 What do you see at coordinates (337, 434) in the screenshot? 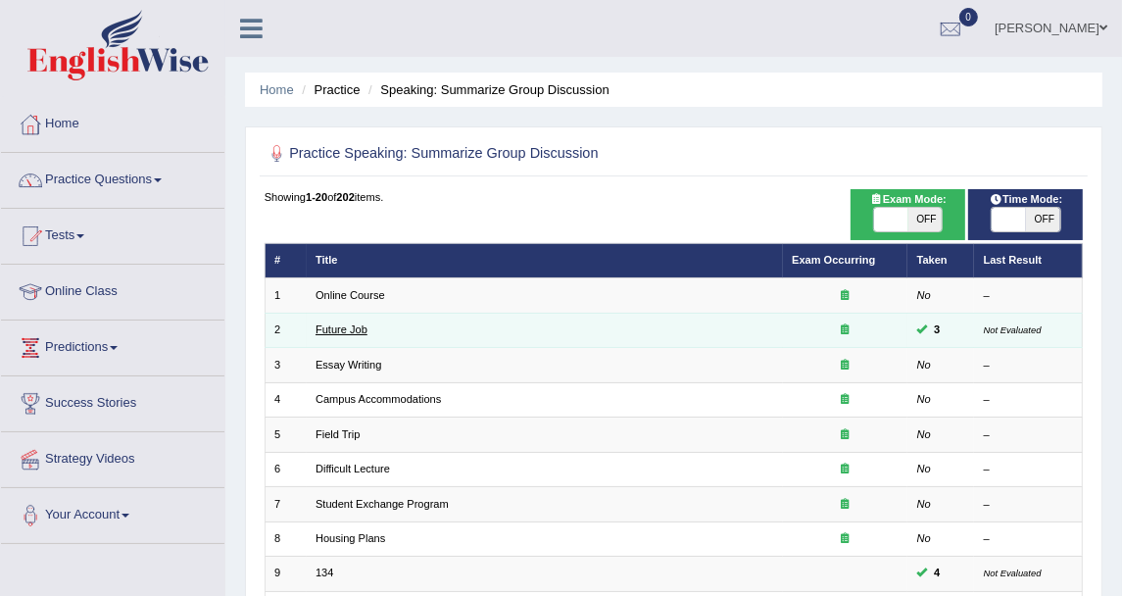
I see `a: Field Trip` at bounding box center [337, 434].